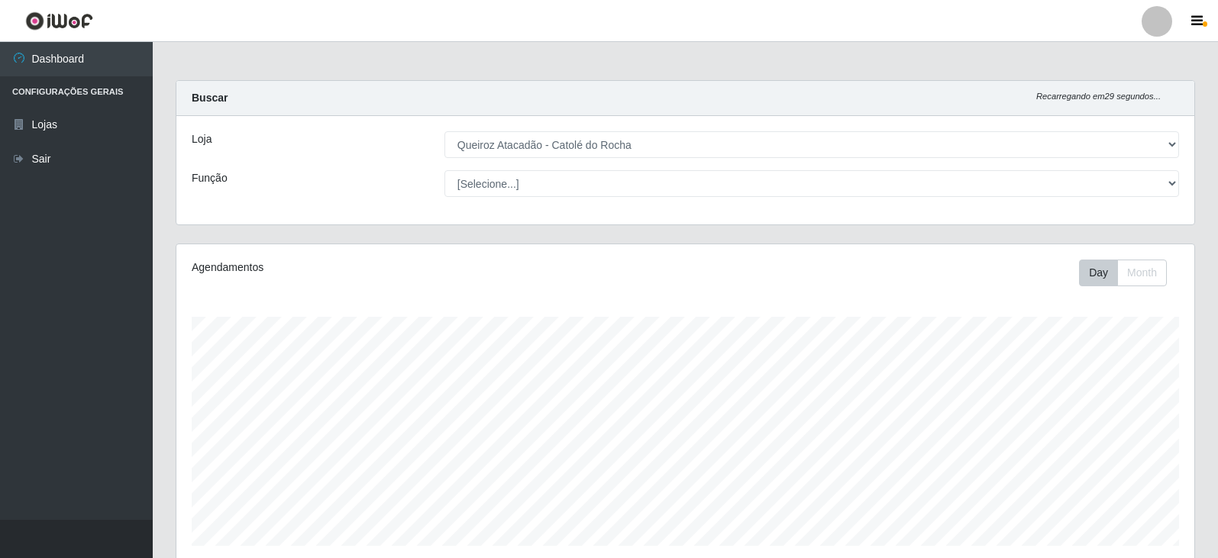 Image resolution: width=1218 pixels, height=558 pixels. What do you see at coordinates (1098, 273) in the screenshot?
I see `button: Day` at bounding box center [1098, 273].